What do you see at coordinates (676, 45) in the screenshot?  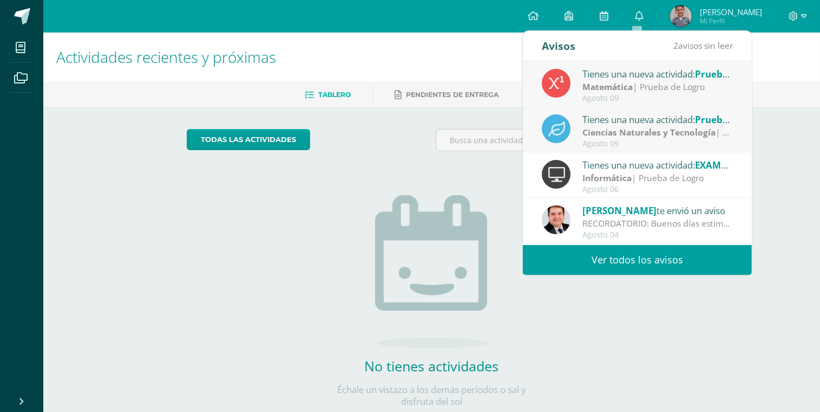 I see `span: 2` at bounding box center [676, 45].